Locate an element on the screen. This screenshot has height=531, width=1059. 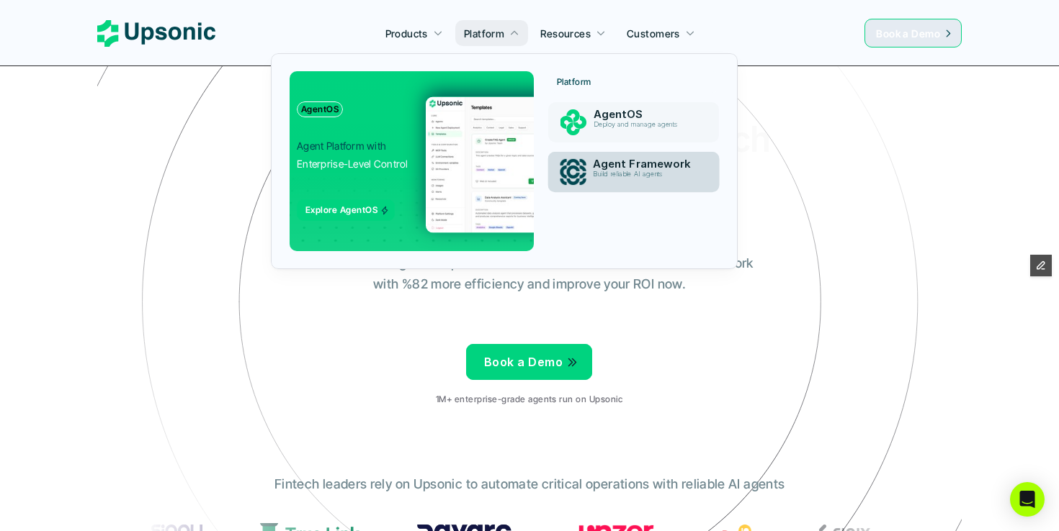
p: Deploy and manage agents is located at coordinates (646, 125).